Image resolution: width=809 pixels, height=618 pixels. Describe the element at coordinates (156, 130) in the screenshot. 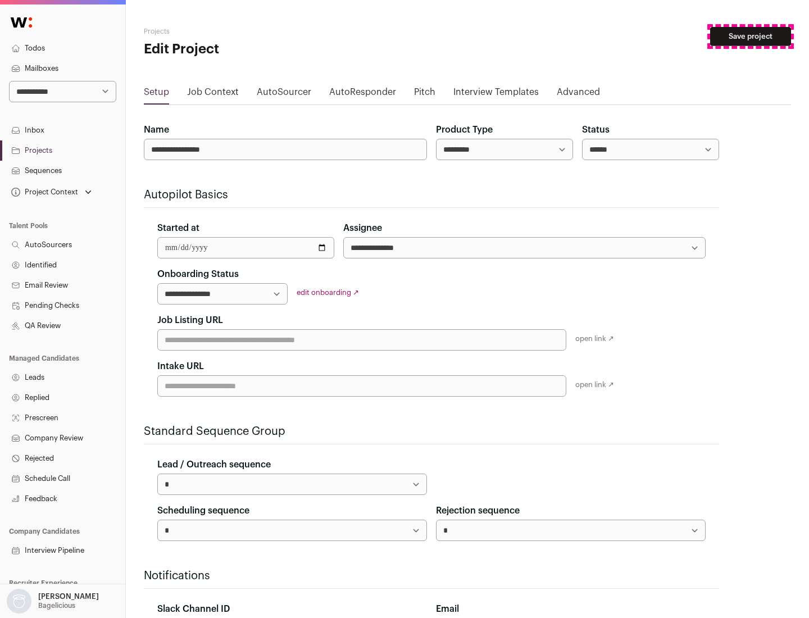

I see `label: Name` at that location.